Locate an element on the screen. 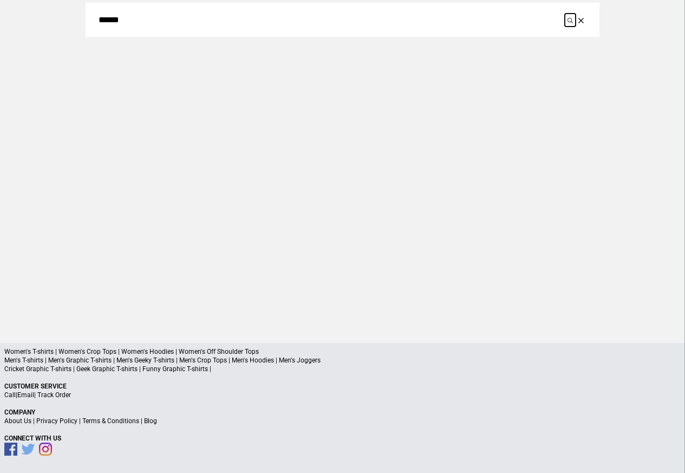 The width and height of the screenshot is (685, 473). a: Terms & Conditions is located at coordinates (110, 421).